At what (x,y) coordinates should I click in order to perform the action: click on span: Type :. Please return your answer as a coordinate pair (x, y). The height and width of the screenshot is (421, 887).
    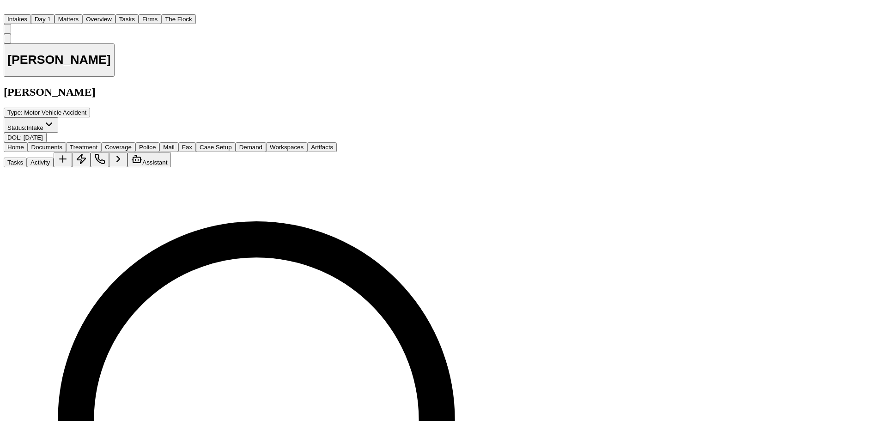
    Looking at the image, I should click on (15, 112).